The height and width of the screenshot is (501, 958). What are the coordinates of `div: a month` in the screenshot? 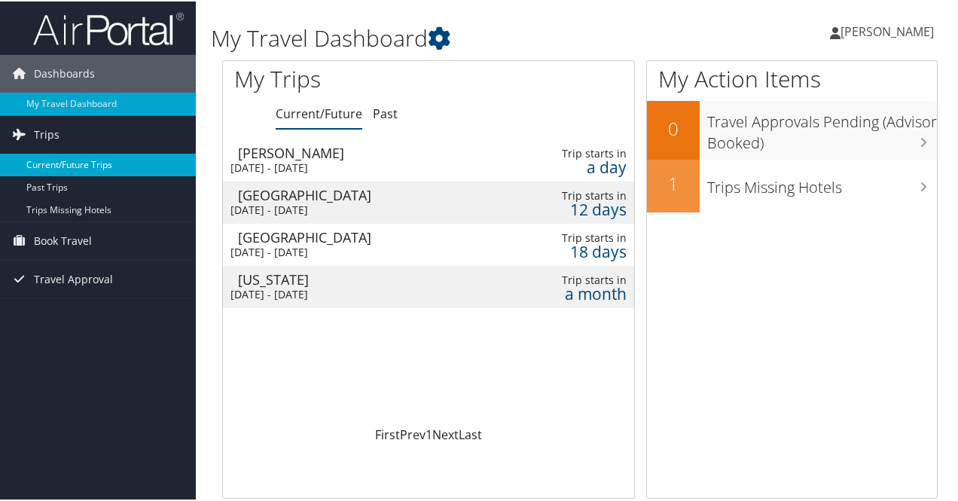 It's located at (583, 292).